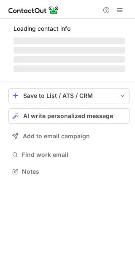 This screenshot has width=135, height=253. Describe the element at coordinates (34, 10) in the screenshot. I see `img: ContactOut v5.3.10` at that location.